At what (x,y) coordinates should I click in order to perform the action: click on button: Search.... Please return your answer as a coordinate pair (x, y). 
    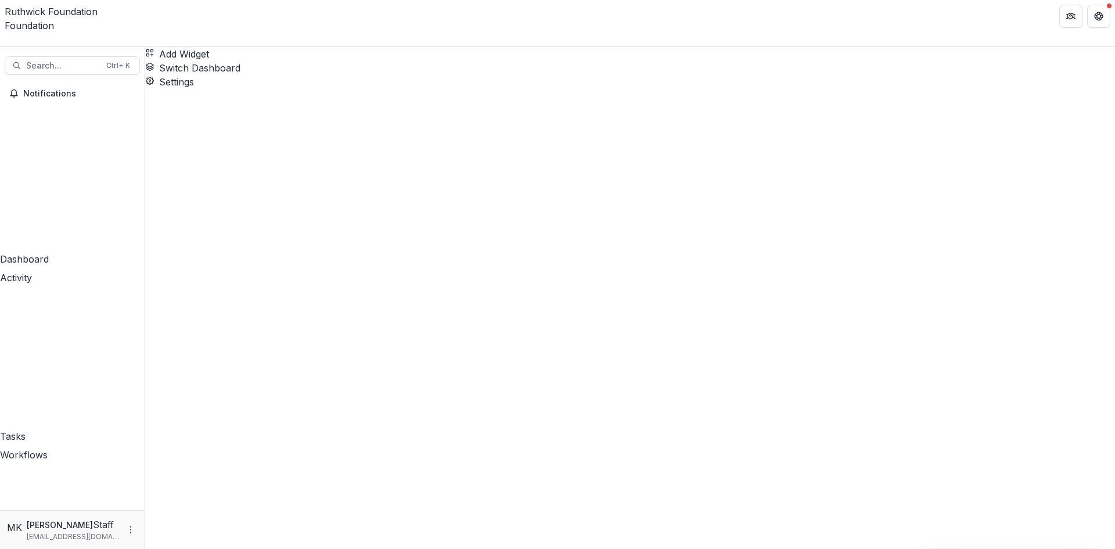
    Looking at the image, I should click on (72, 66).